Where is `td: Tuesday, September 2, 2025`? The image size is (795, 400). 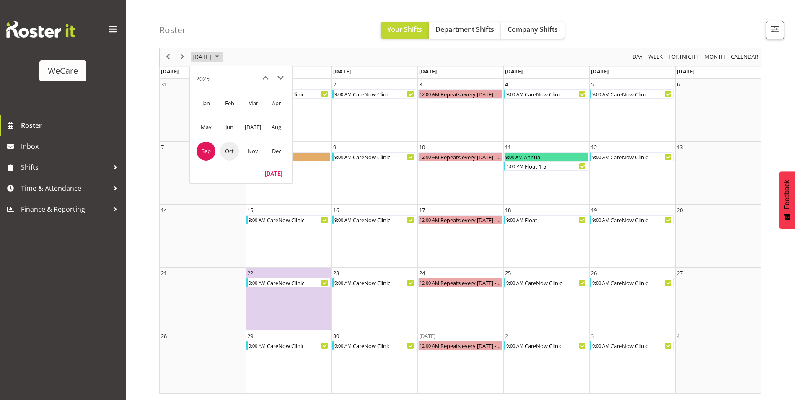
td: Tuesday, September 2, 2025 is located at coordinates (374, 110).